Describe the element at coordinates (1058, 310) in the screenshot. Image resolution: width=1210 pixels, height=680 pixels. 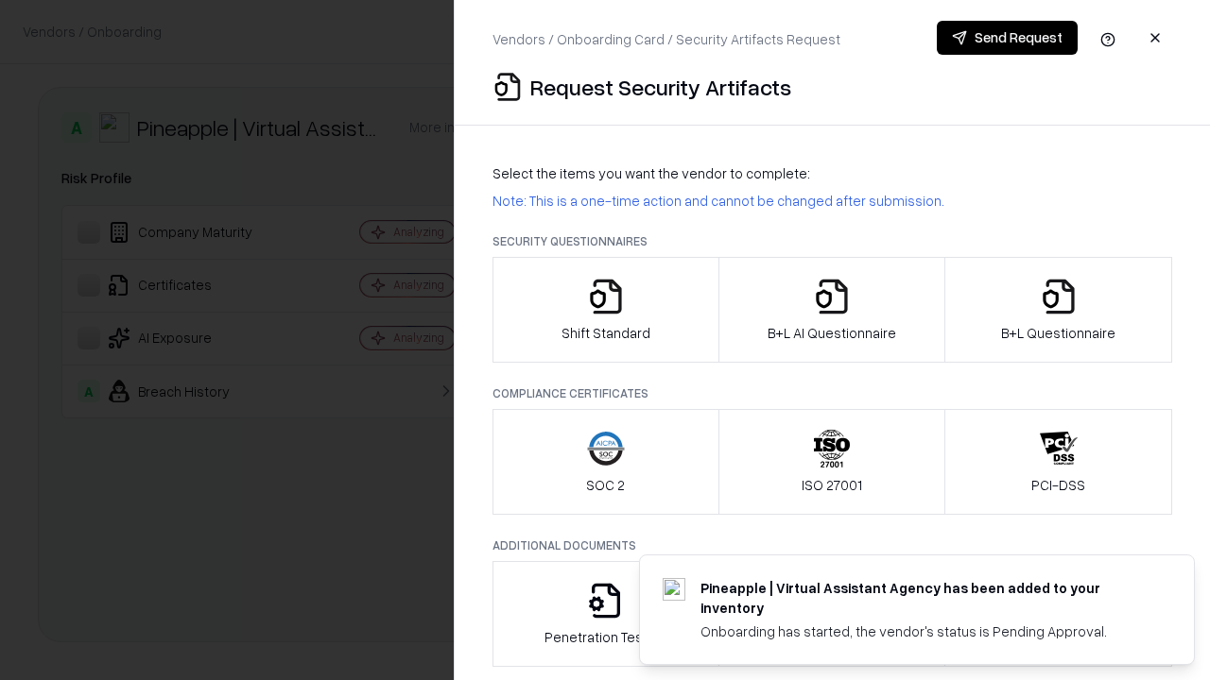
I see `button: B+L Questionnaire` at that location.